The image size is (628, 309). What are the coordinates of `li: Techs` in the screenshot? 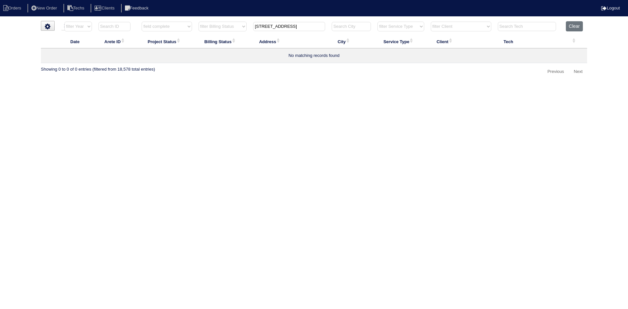 It's located at (76, 8).